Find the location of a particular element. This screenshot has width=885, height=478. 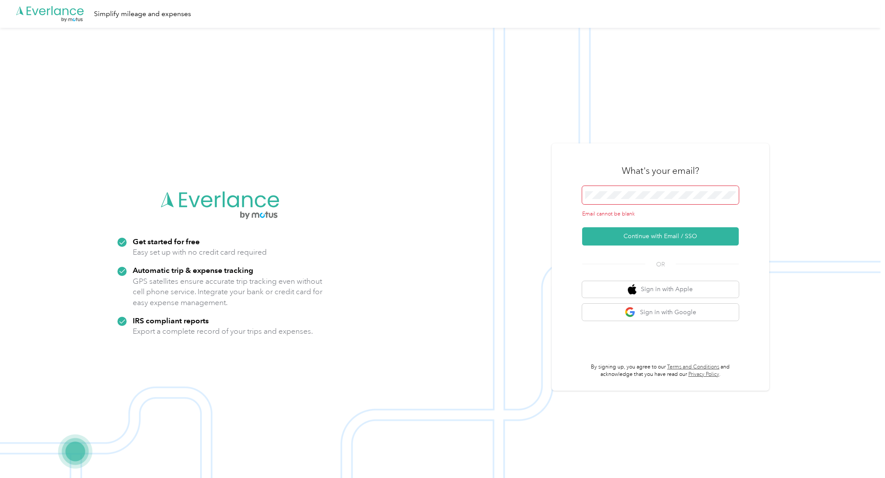

p: By signing up, you agree to our and acknowledge that you have read our . is located at coordinates (660, 371).